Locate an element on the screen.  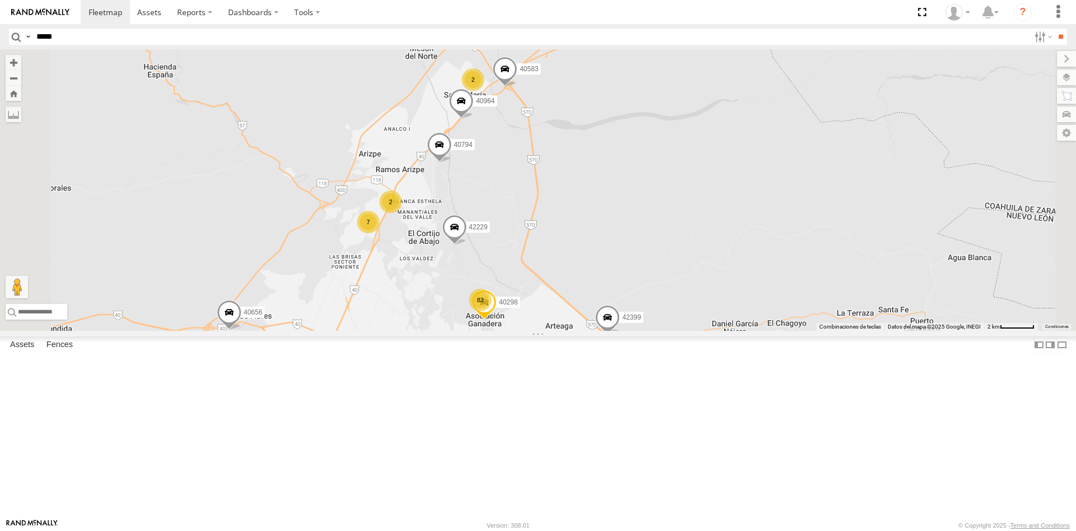
span: 40583 is located at coordinates (528, 69).